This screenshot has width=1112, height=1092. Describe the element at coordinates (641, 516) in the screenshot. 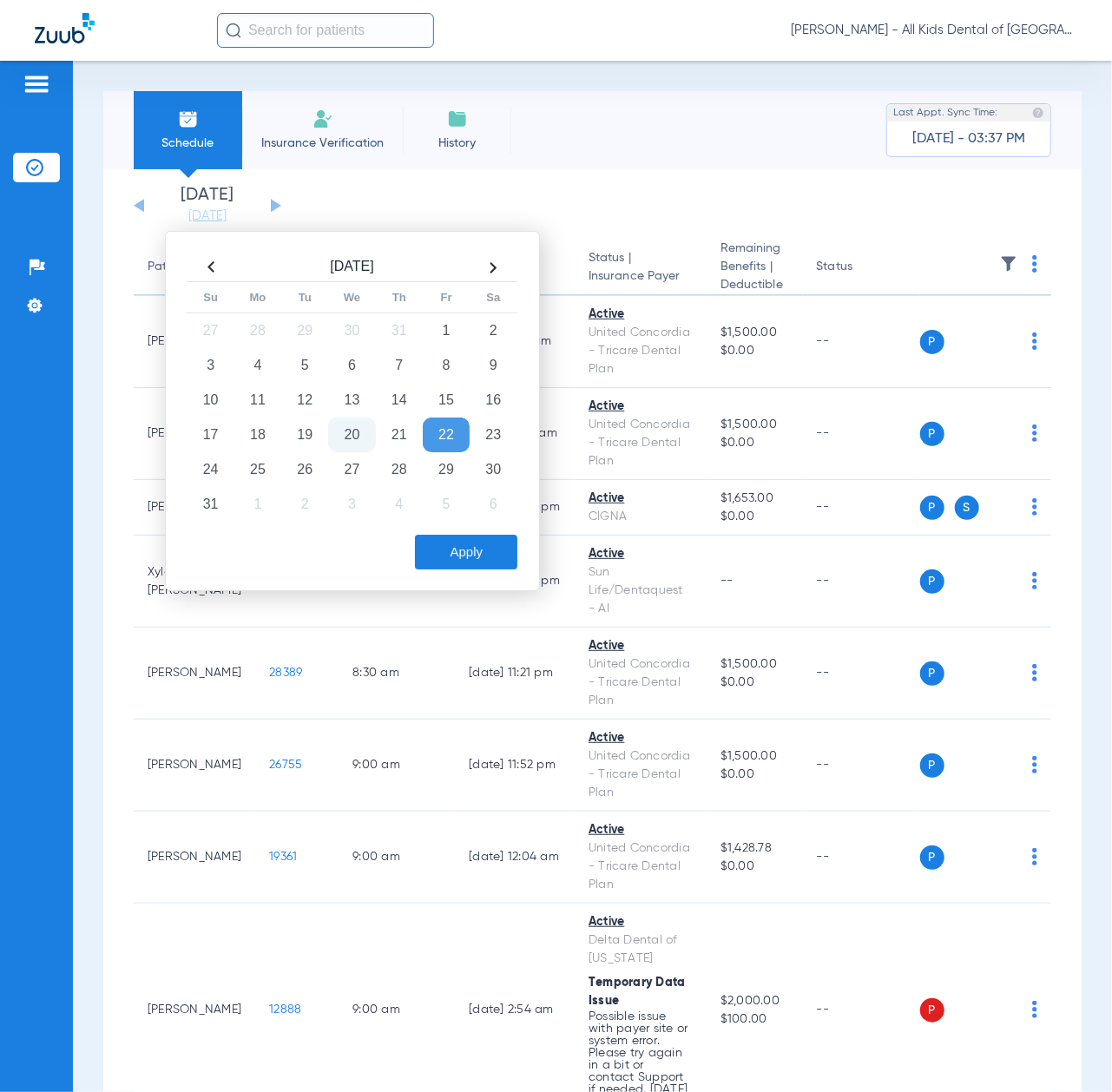

I see `div: CIGNA` at that location.